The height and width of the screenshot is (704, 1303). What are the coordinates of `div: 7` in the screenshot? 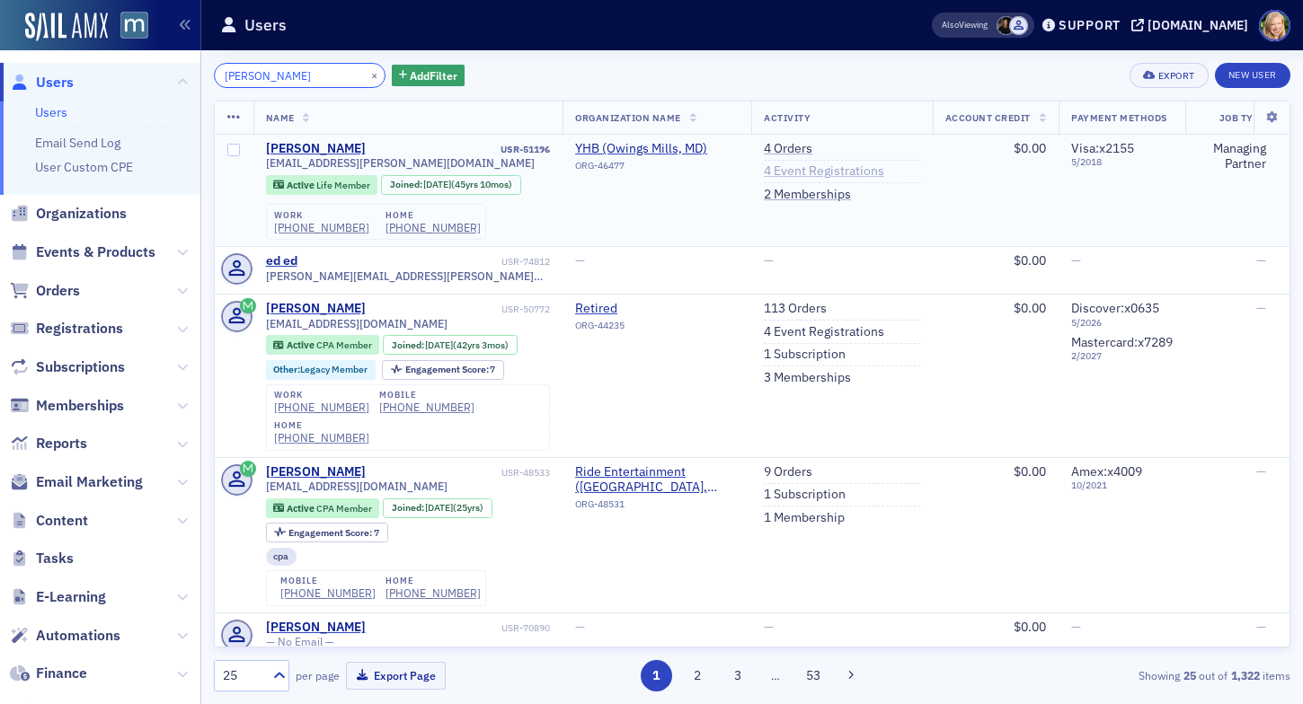 It's located at (450, 369).